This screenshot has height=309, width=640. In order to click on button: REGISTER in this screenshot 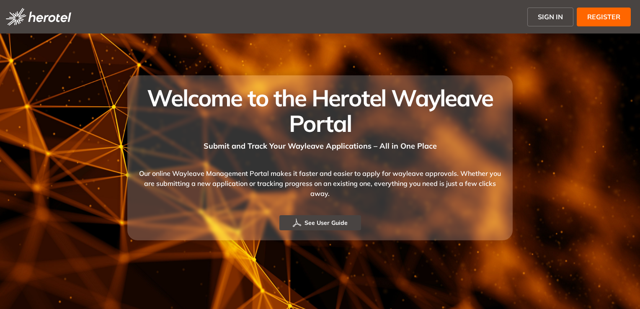, I will do `click(603, 17)`.